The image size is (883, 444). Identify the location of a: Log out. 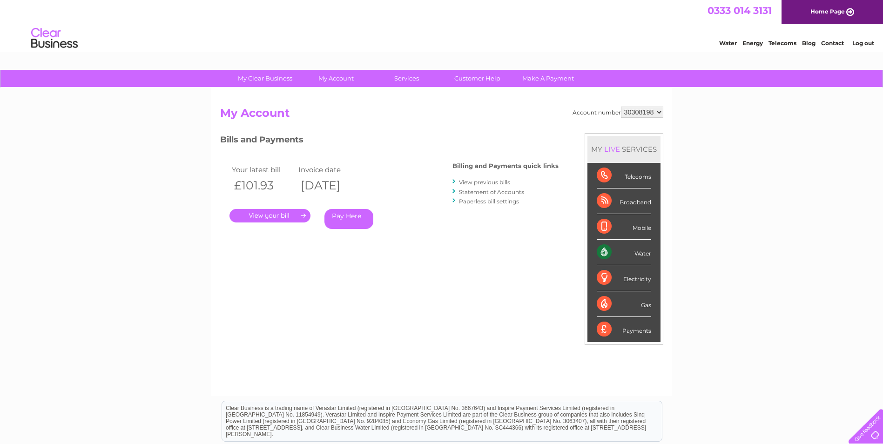
(863, 43).